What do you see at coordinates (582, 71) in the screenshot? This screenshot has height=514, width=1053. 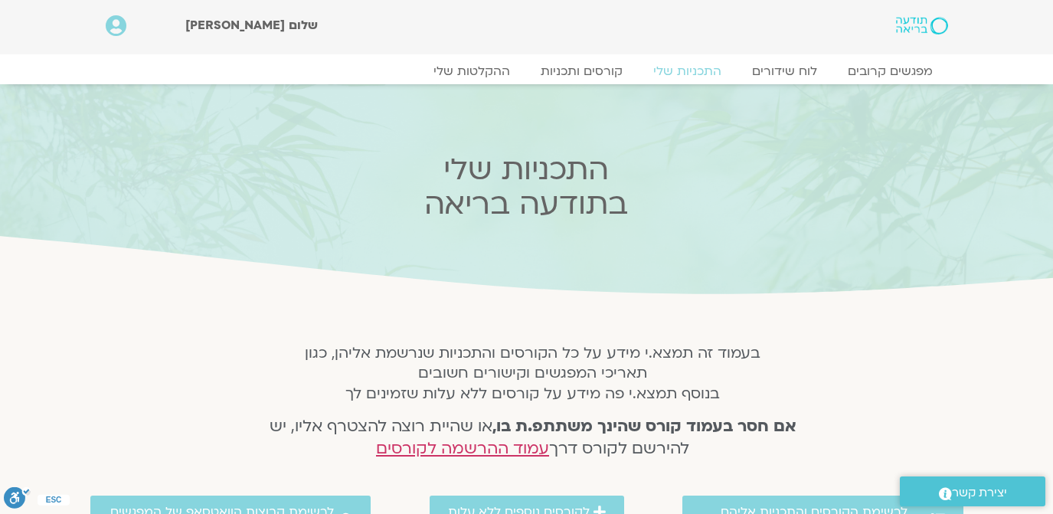 I see `a: קורסים ותכניות` at bounding box center [582, 71].